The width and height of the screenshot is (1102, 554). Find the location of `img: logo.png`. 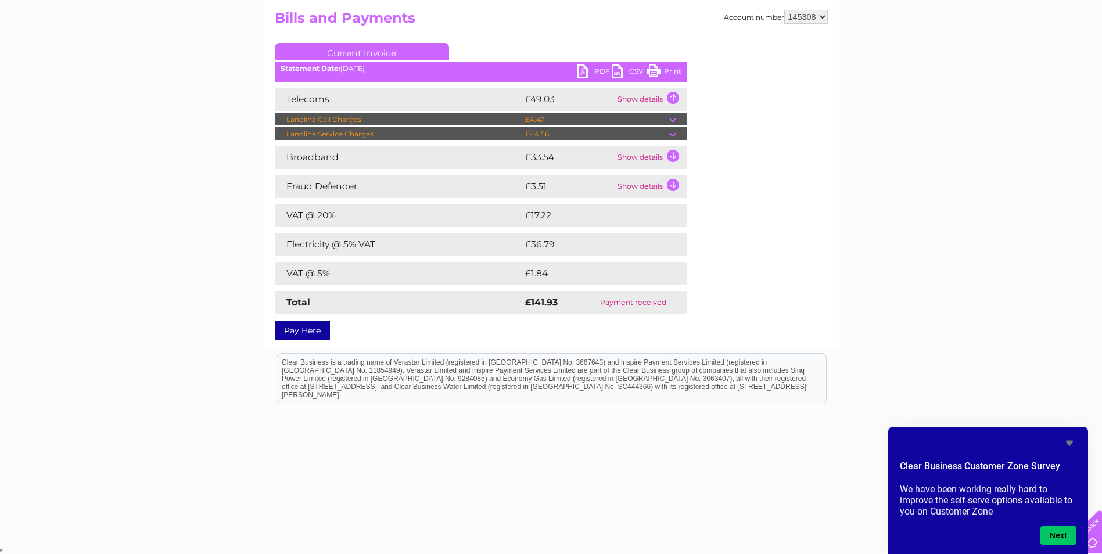

img: logo.png is located at coordinates (68, 48).